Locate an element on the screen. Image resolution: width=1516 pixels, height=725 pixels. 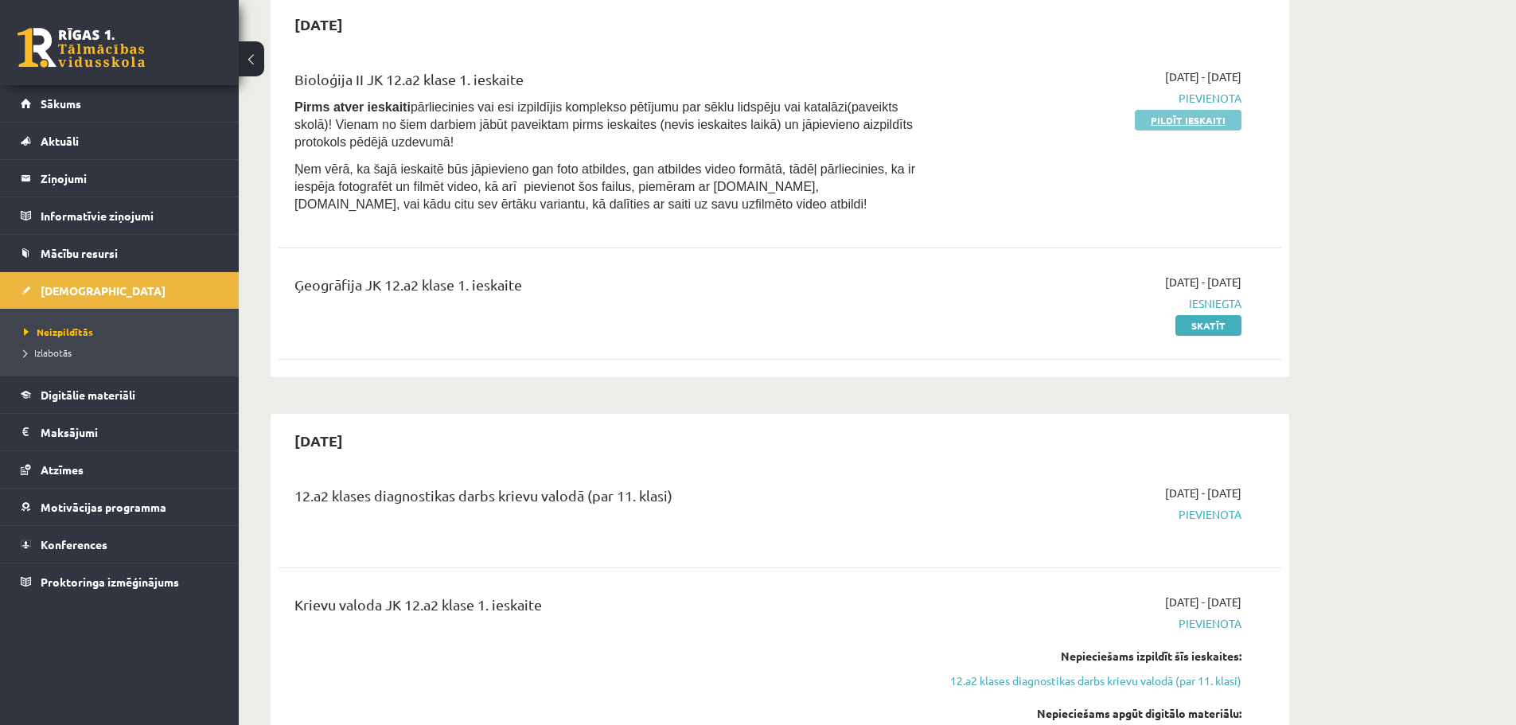
span: Izlabotās is located at coordinates (48, 353).